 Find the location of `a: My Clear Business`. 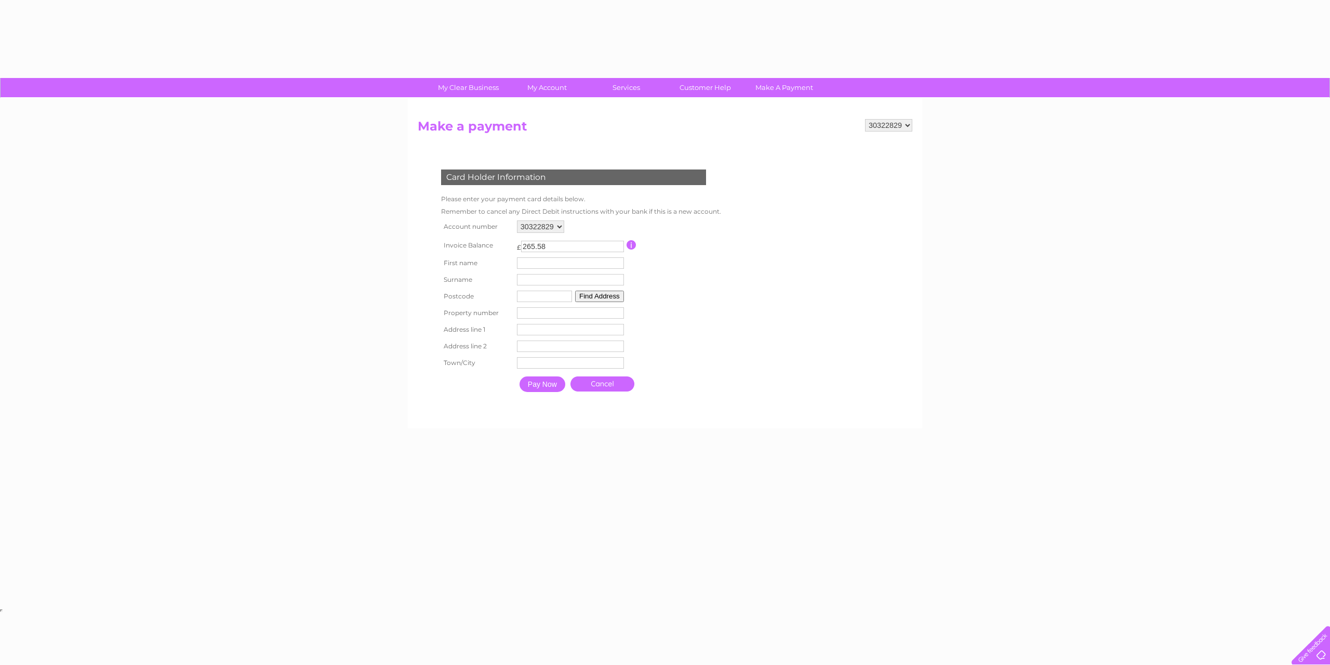

a: My Clear Business is located at coordinates (468, 87).